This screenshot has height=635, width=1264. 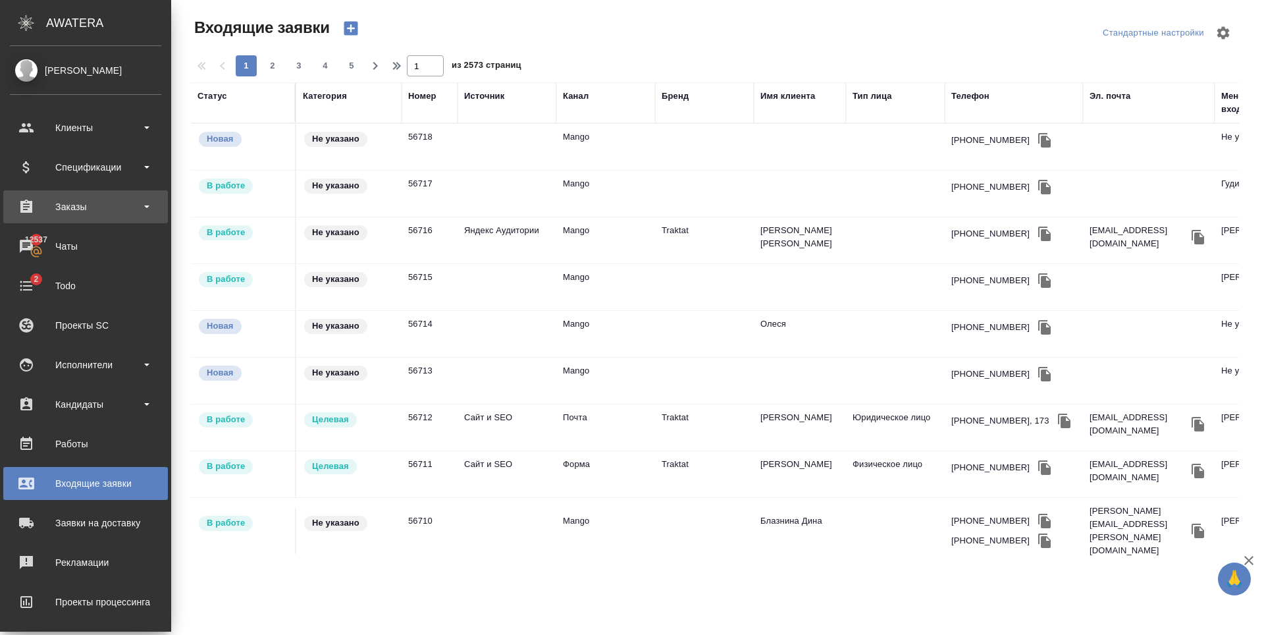 What do you see at coordinates (787, 96) in the screenshot?
I see `div: Имя клиента` at bounding box center [787, 96].